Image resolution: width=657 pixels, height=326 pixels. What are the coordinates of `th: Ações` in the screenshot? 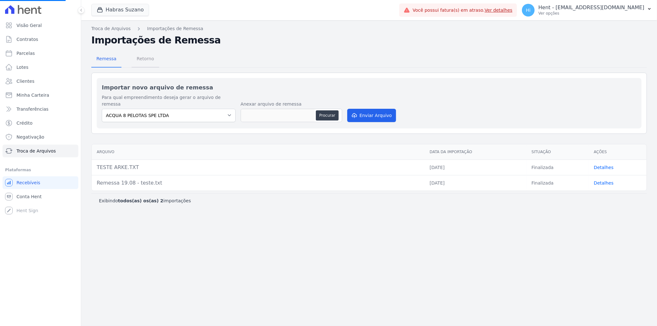 It's located at (618, 152).